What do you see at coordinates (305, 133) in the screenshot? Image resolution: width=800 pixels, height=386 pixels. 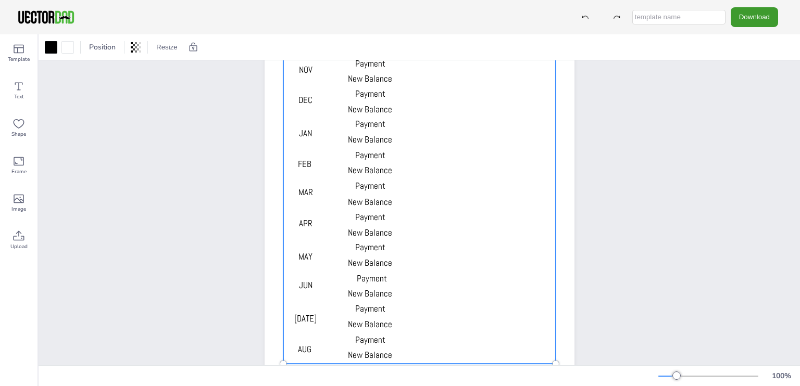 I see `span: JAN` at bounding box center [305, 133].